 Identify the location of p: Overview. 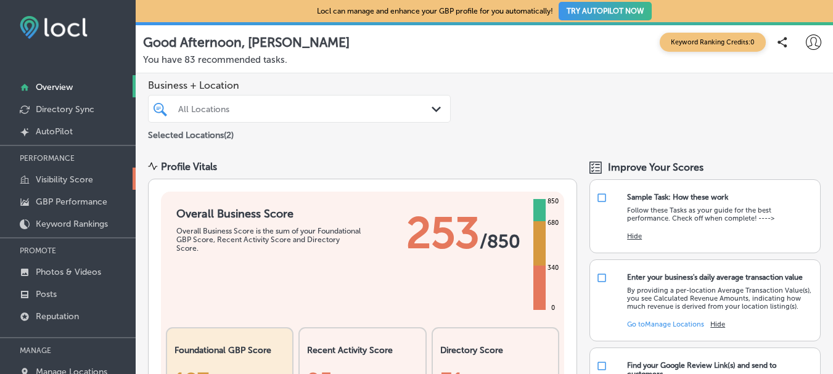
(54, 87).